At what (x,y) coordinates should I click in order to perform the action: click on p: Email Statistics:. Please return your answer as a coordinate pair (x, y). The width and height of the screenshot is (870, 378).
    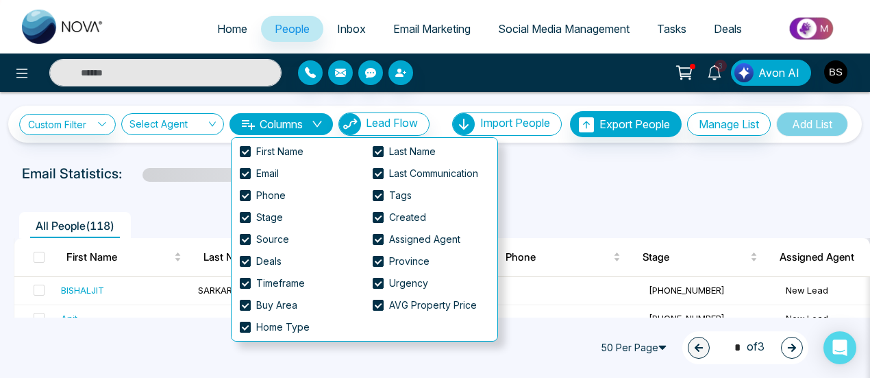
    Looking at the image, I should click on (72, 173).